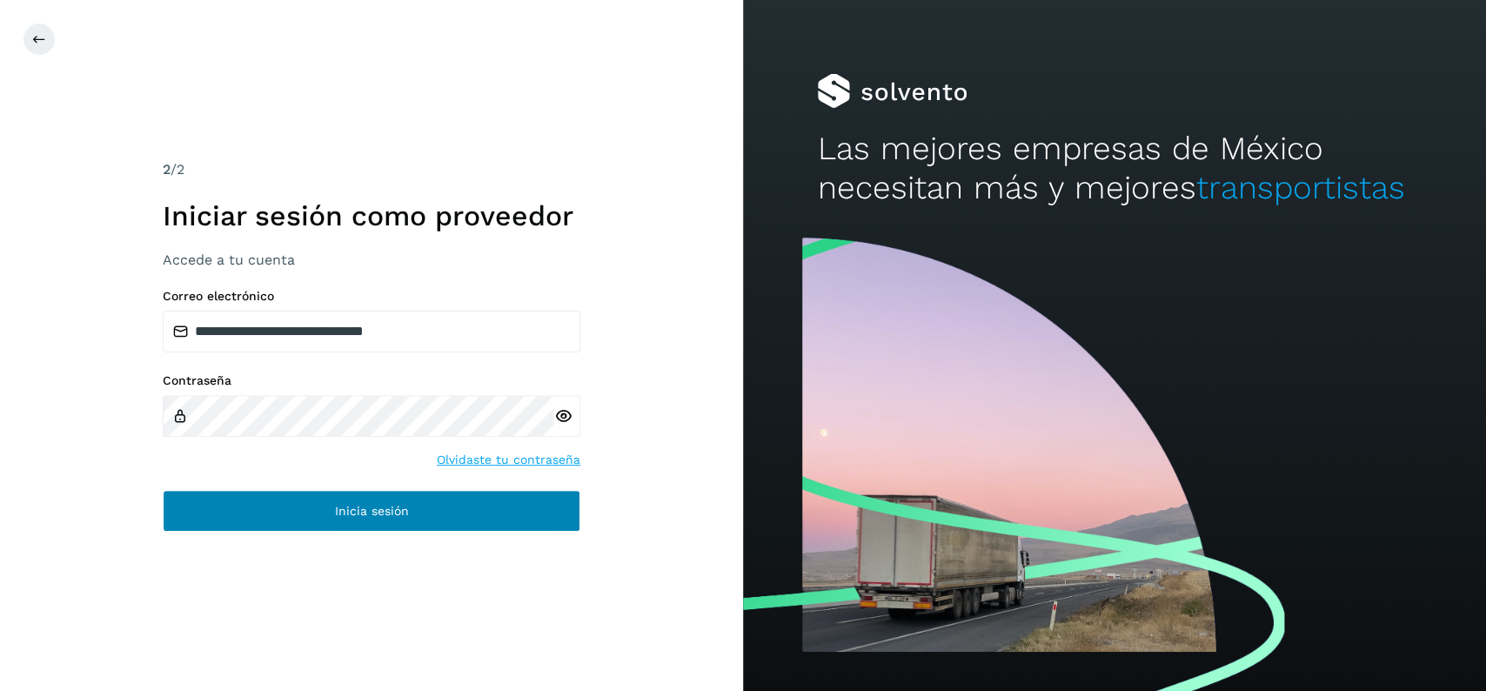  What do you see at coordinates (508, 459) in the screenshot?
I see `a: Olvidaste tu contraseña` at bounding box center [508, 459].